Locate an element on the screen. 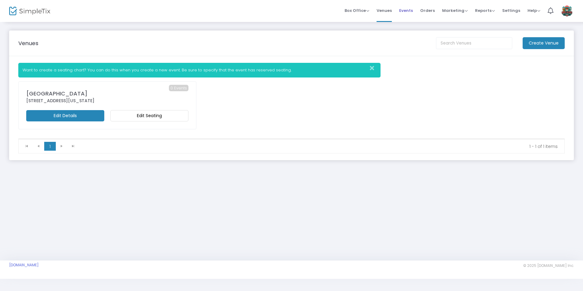  span: Settings is located at coordinates (511, 10).